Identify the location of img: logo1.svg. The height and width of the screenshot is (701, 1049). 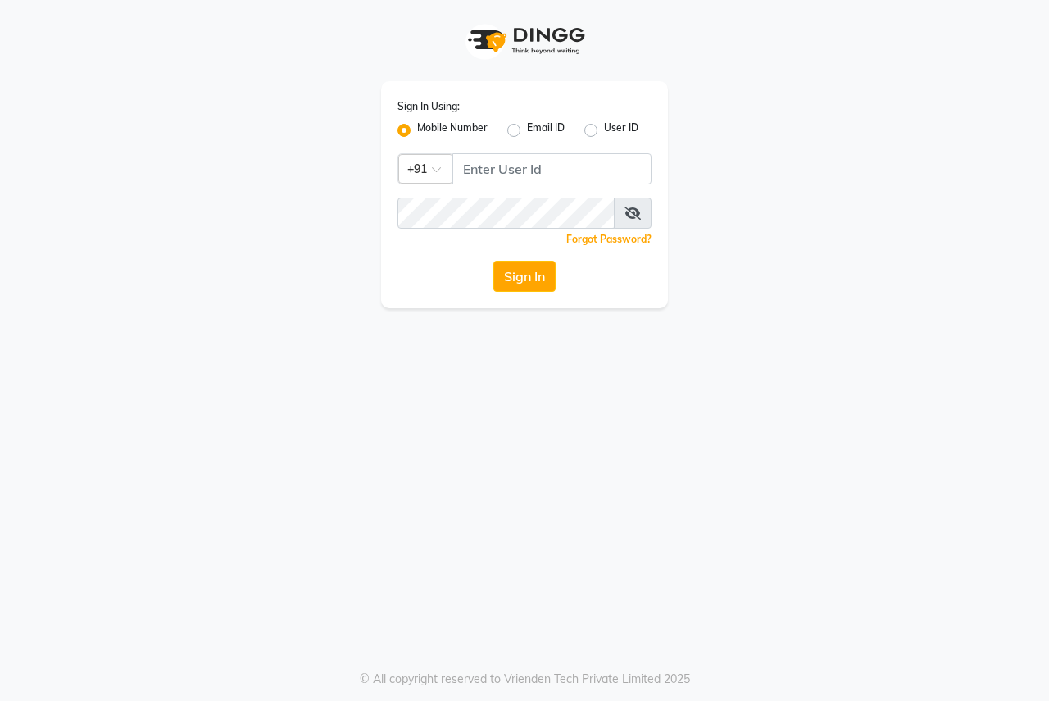
(524, 40).